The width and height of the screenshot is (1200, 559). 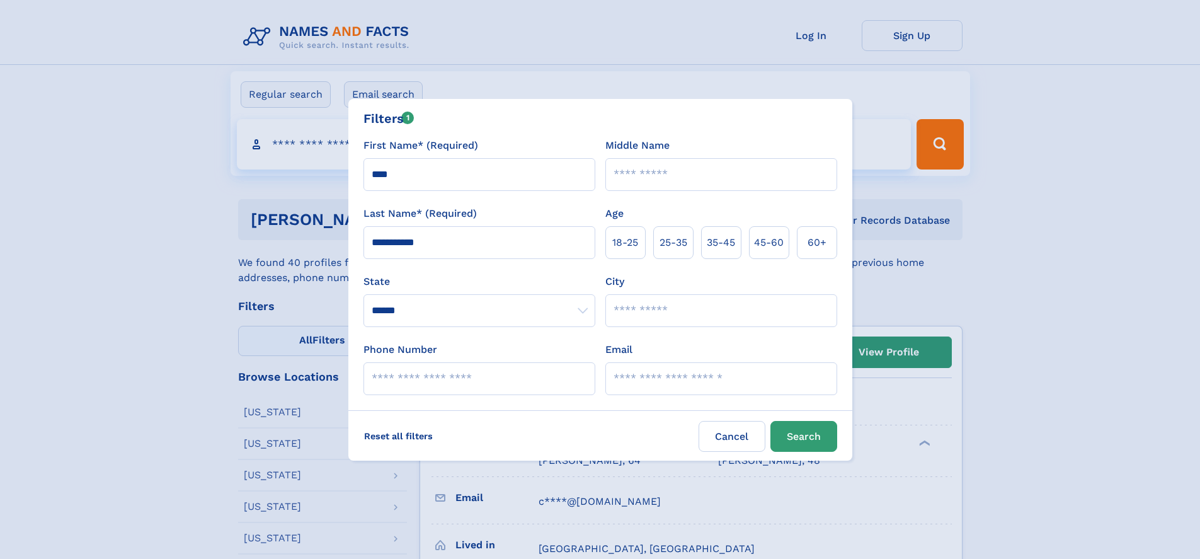 I want to click on button: Search, so click(x=804, y=436).